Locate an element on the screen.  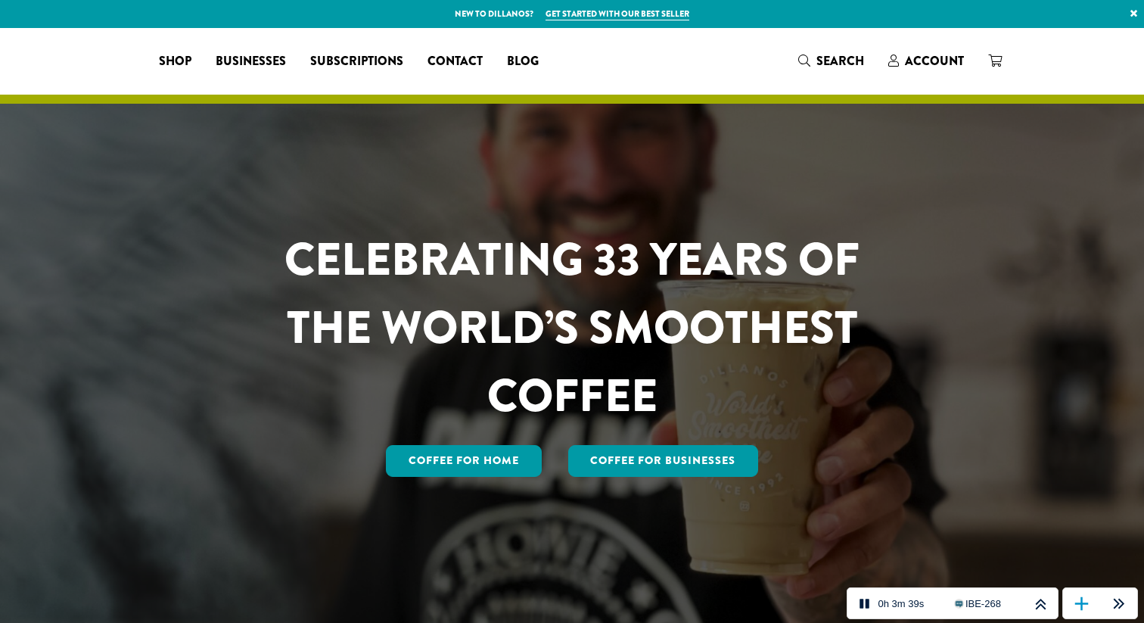
span: Shop is located at coordinates (175, 61).